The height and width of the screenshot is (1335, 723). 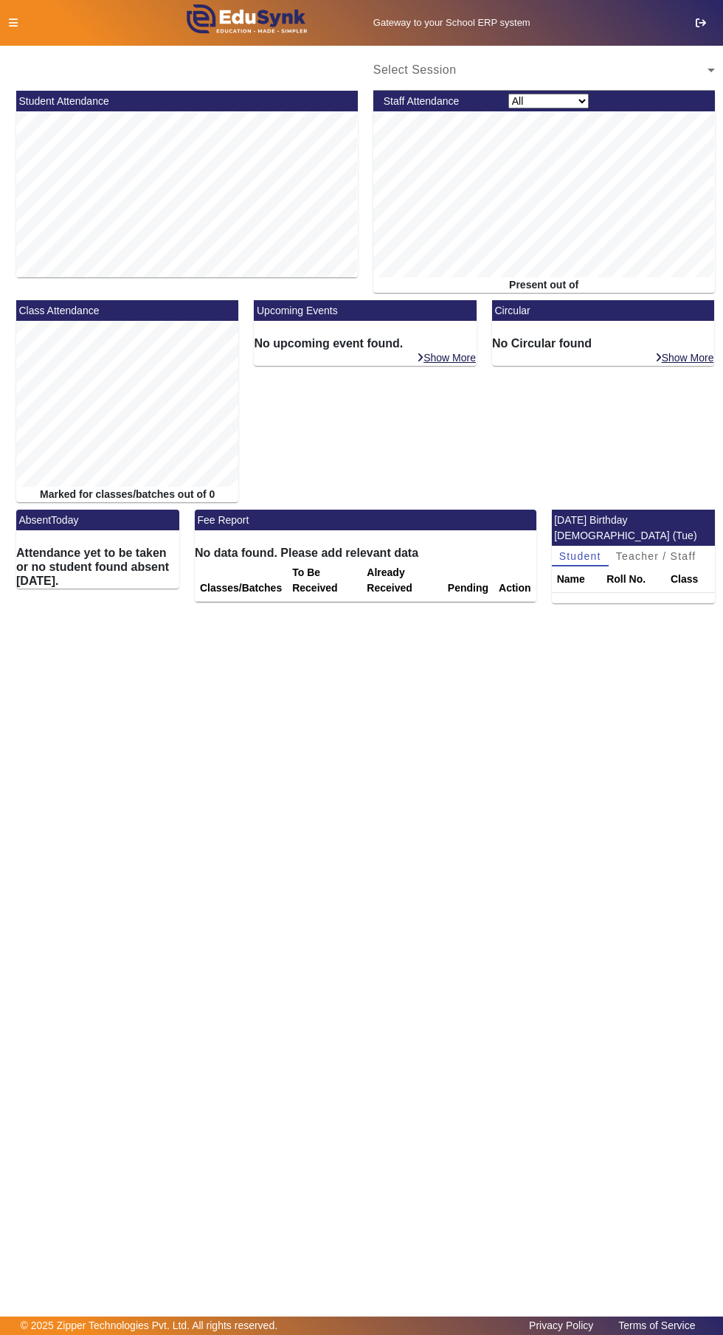 What do you see at coordinates (364, 343) in the screenshot?
I see `h6: No upcoming event found.` at bounding box center [364, 343].